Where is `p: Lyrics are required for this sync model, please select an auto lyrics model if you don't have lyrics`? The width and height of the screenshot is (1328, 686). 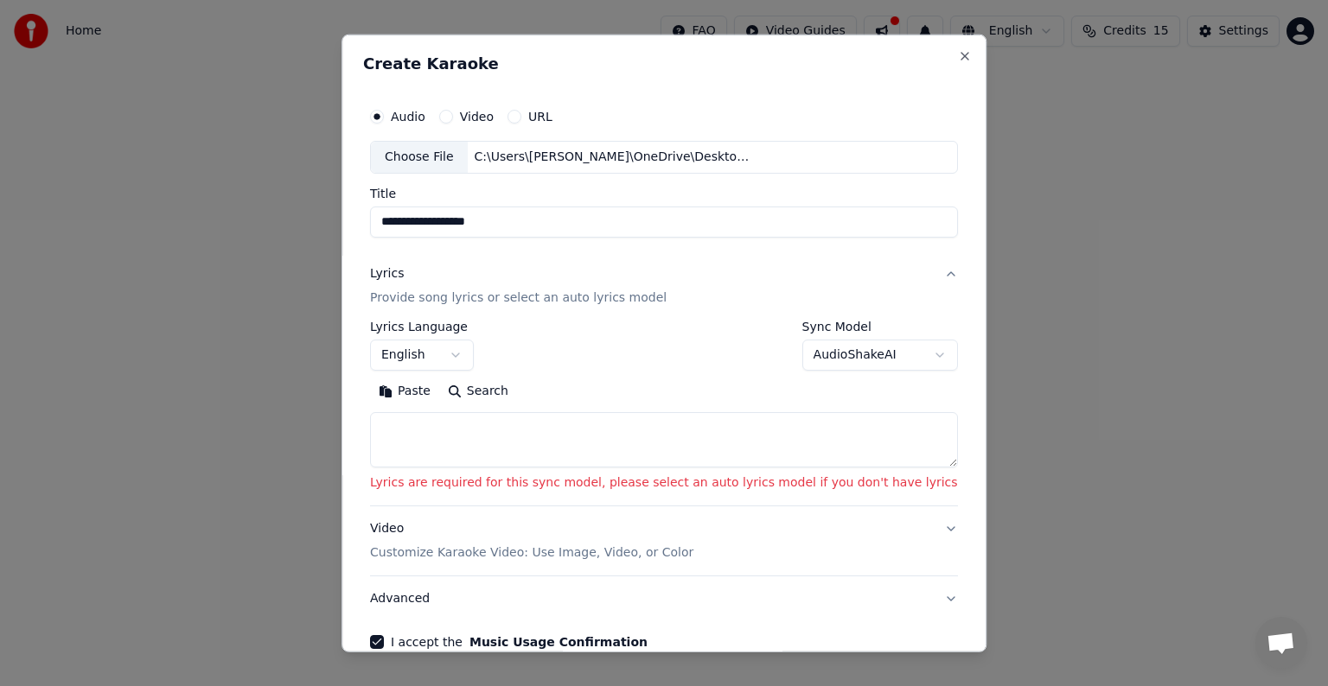
p: Lyrics are required for this sync model, please select an auto lyrics model if you don't have lyrics is located at coordinates (664, 483).